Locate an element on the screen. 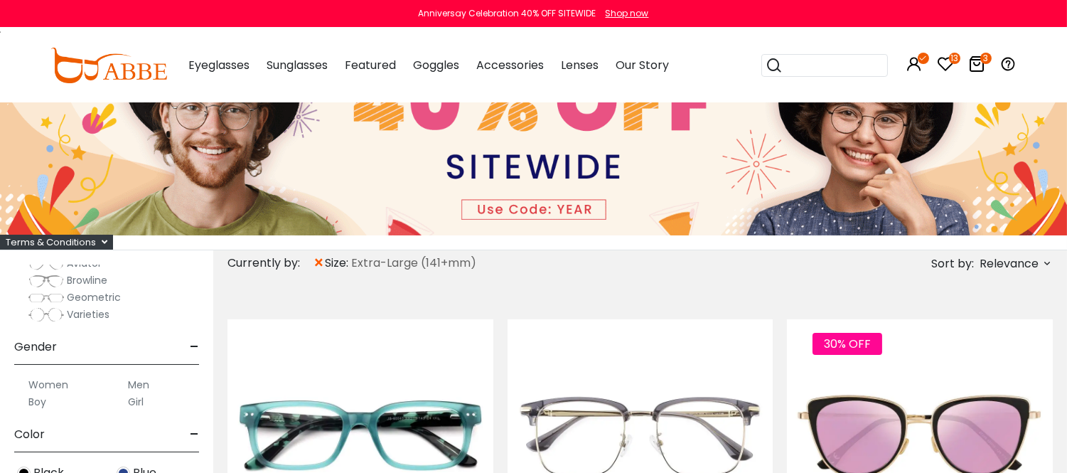 This screenshot has height=473, width=1067. img: Browline.png is located at coordinates (46, 281).